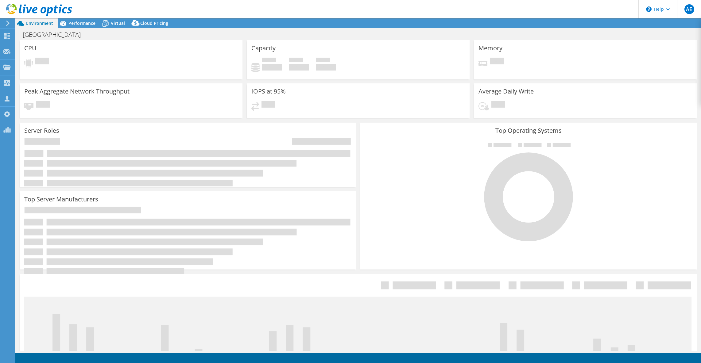 The image size is (701, 363). Describe the element at coordinates (296, 61) in the screenshot. I see `span: Free` at that location.